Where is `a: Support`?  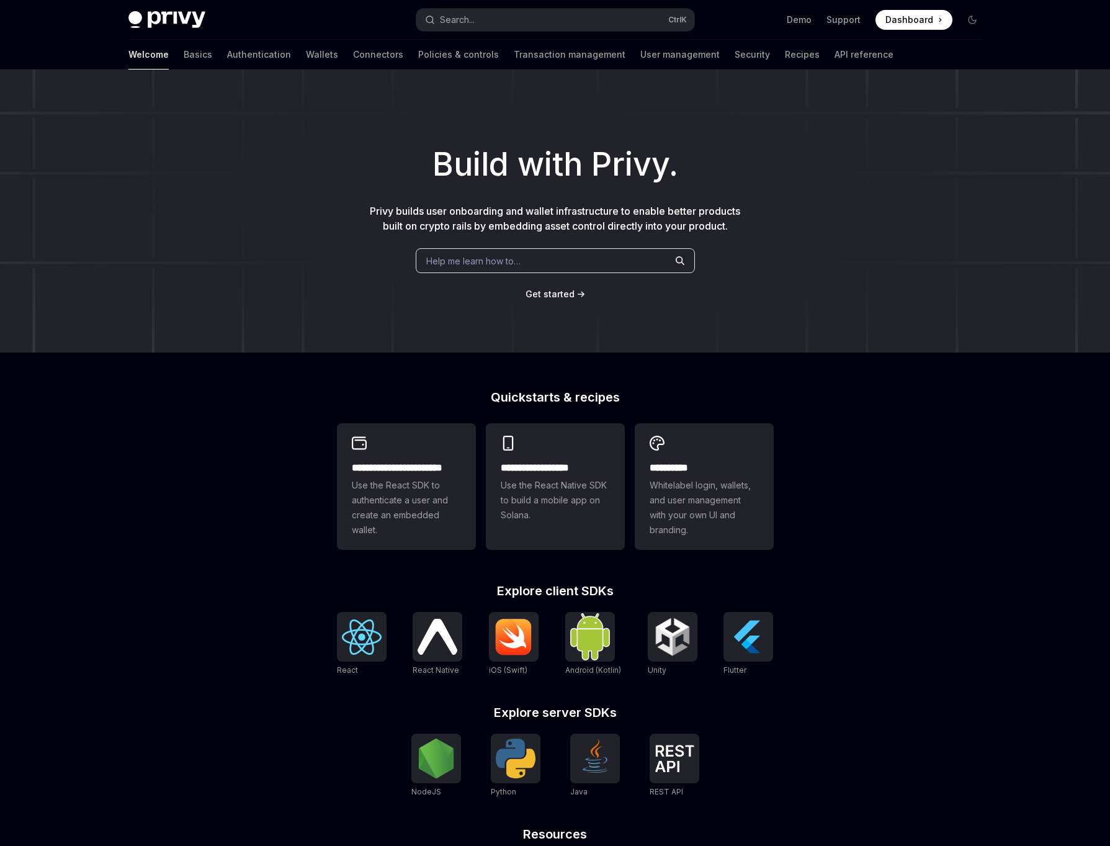
a: Support is located at coordinates (843, 20).